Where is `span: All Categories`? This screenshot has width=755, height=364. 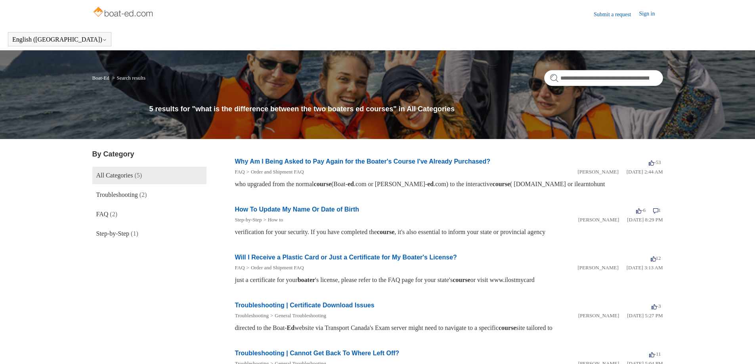 span: All Categories is located at coordinates (115, 175).